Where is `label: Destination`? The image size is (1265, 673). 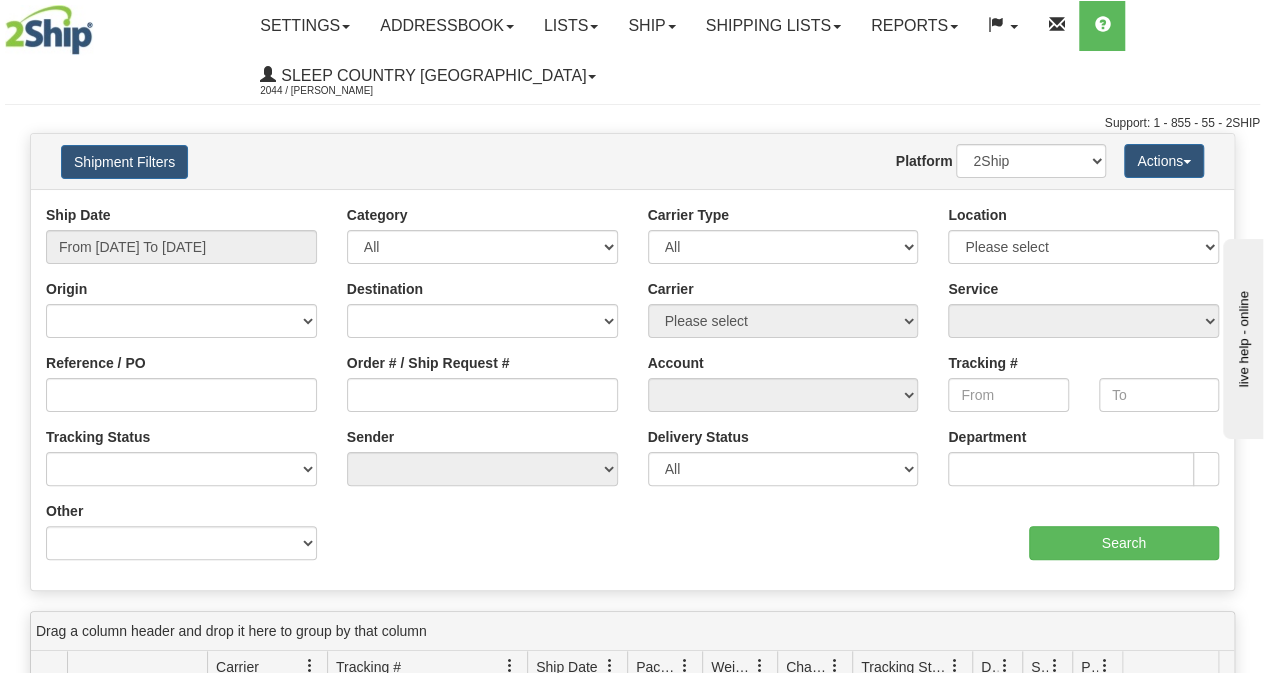
label: Destination is located at coordinates (385, 289).